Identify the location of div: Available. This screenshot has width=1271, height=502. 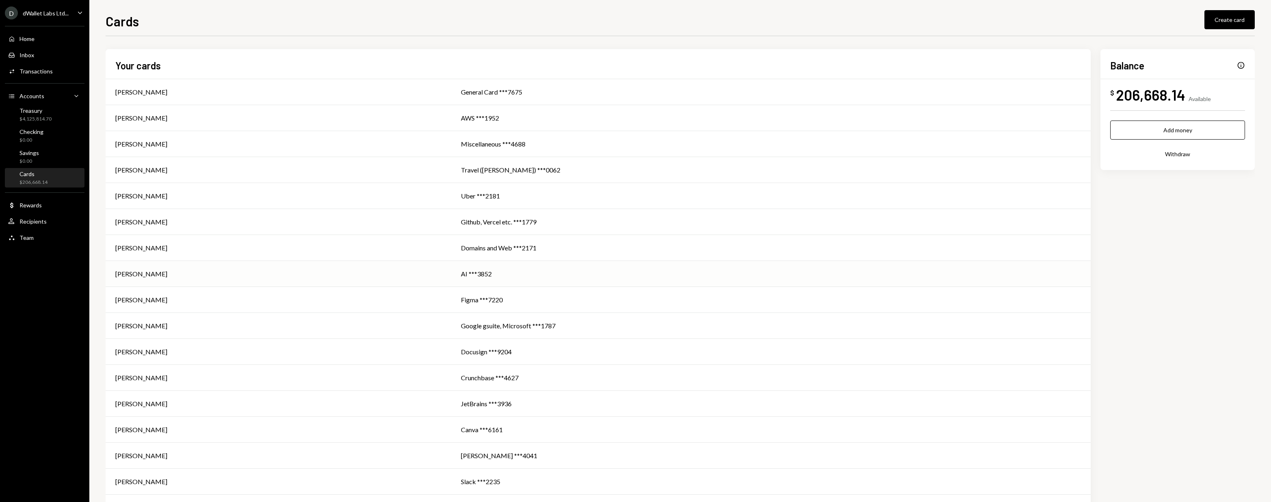
(1199, 99).